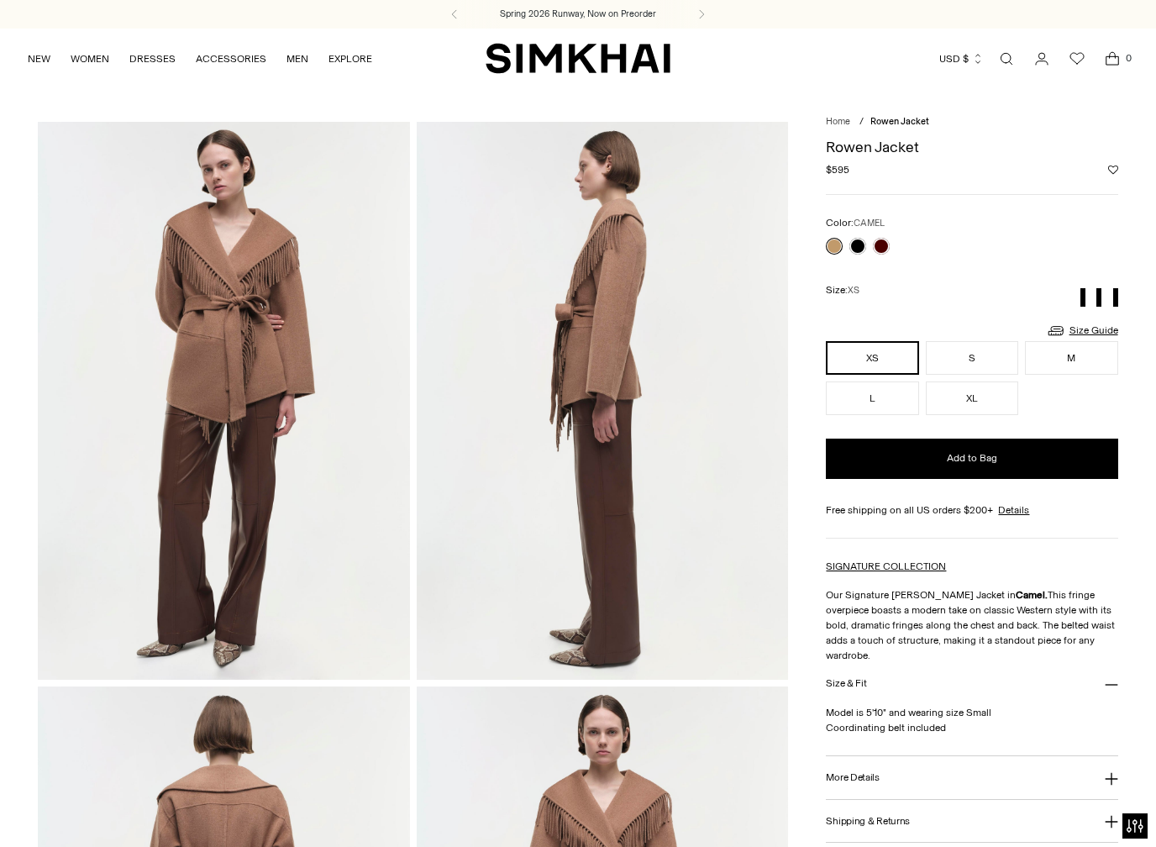 The height and width of the screenshot is (847, 1156). I want to click on a: EXPLORE, so click(350, 59).